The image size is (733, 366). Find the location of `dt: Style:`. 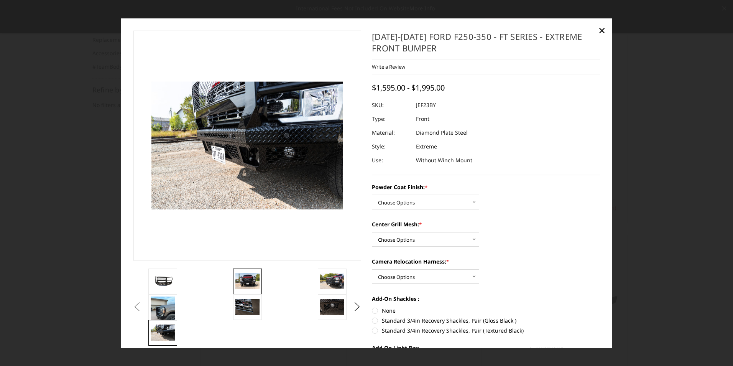

dt: Style: is located at coordinates (391, 146).